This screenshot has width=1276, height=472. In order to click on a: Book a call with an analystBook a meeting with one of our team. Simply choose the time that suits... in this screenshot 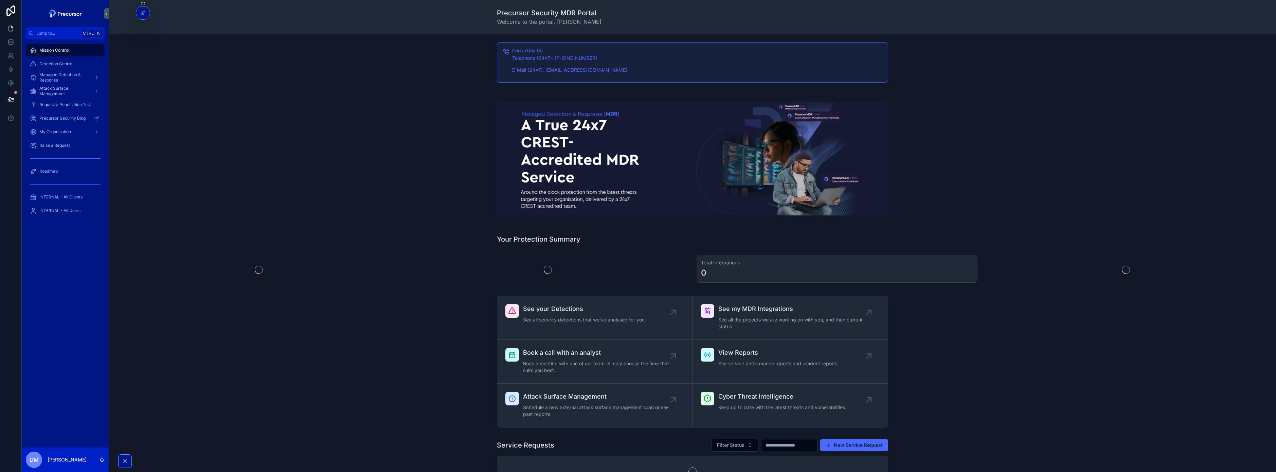, I will do `click(595, 361)`.